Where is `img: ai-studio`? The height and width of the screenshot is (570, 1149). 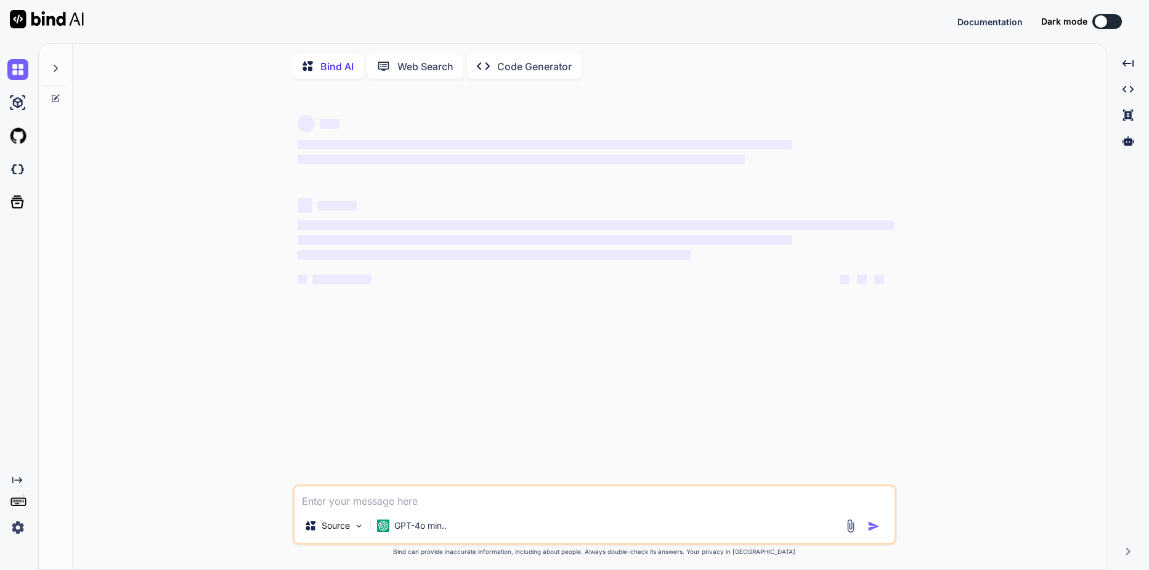 img: ai-studio is located at coordinates (18, 103).